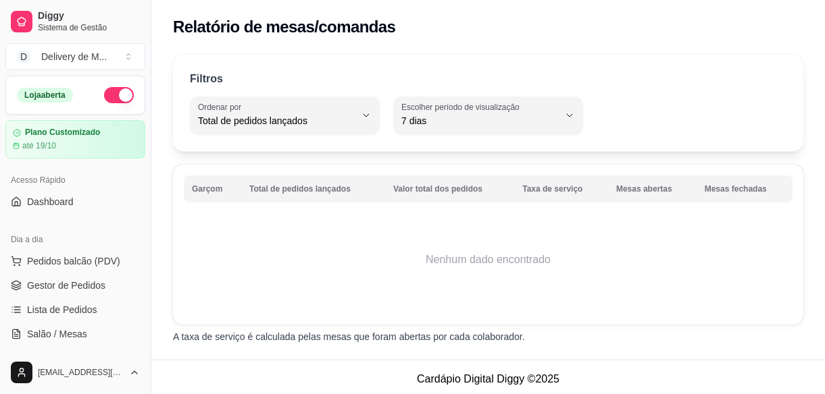 The image size is (825, 394). Describe the element at coordinates (744, 189) in the screenshot. I see `th: Mesas fechadas` at that location.